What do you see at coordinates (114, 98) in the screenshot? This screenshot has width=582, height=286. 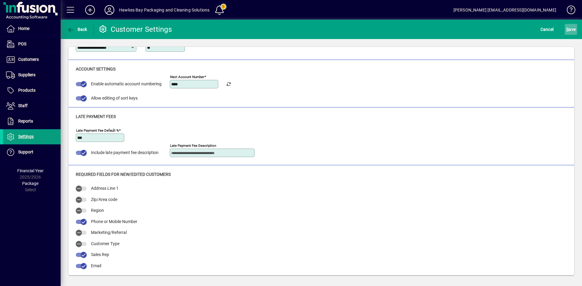 I see `span: Allow editing of sort keys` at bounding box center [114, 98].